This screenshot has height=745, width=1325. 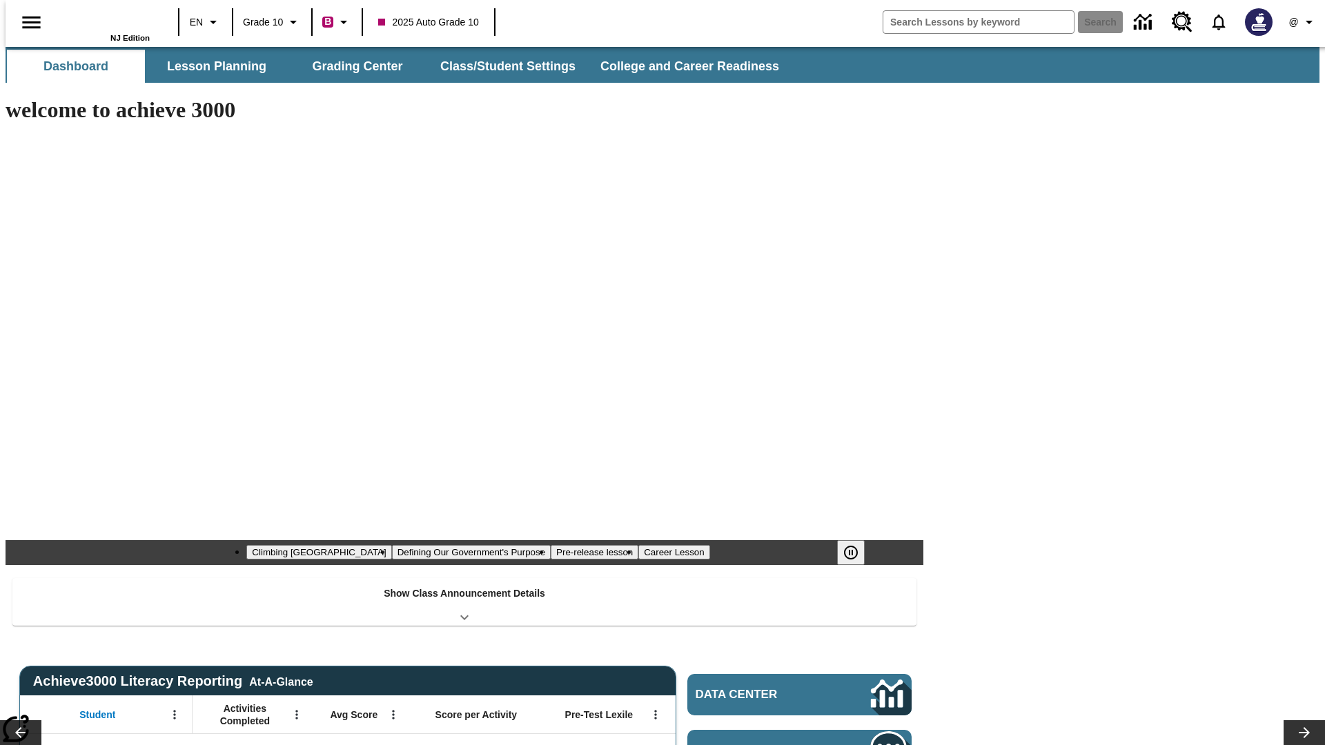 What do you see at coordinates (1259, 22) in the screenshot?
I see `img: Avatar` at bounding box center [1259, 22].